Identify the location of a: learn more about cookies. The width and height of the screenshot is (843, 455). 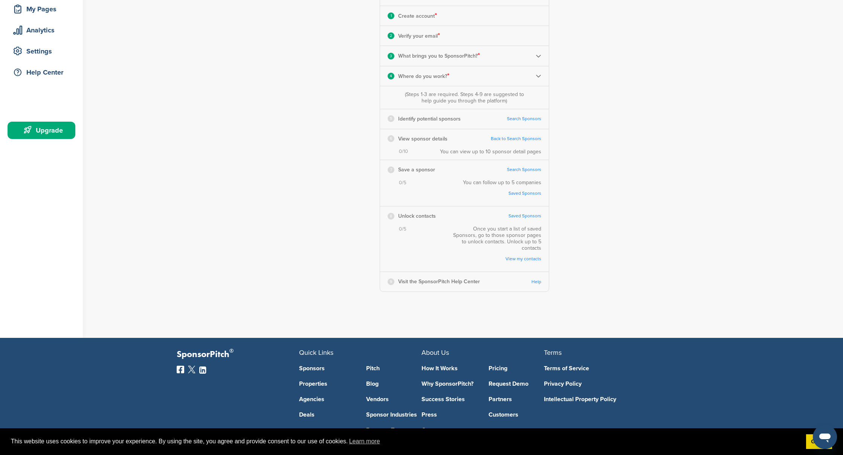
(365, 441).